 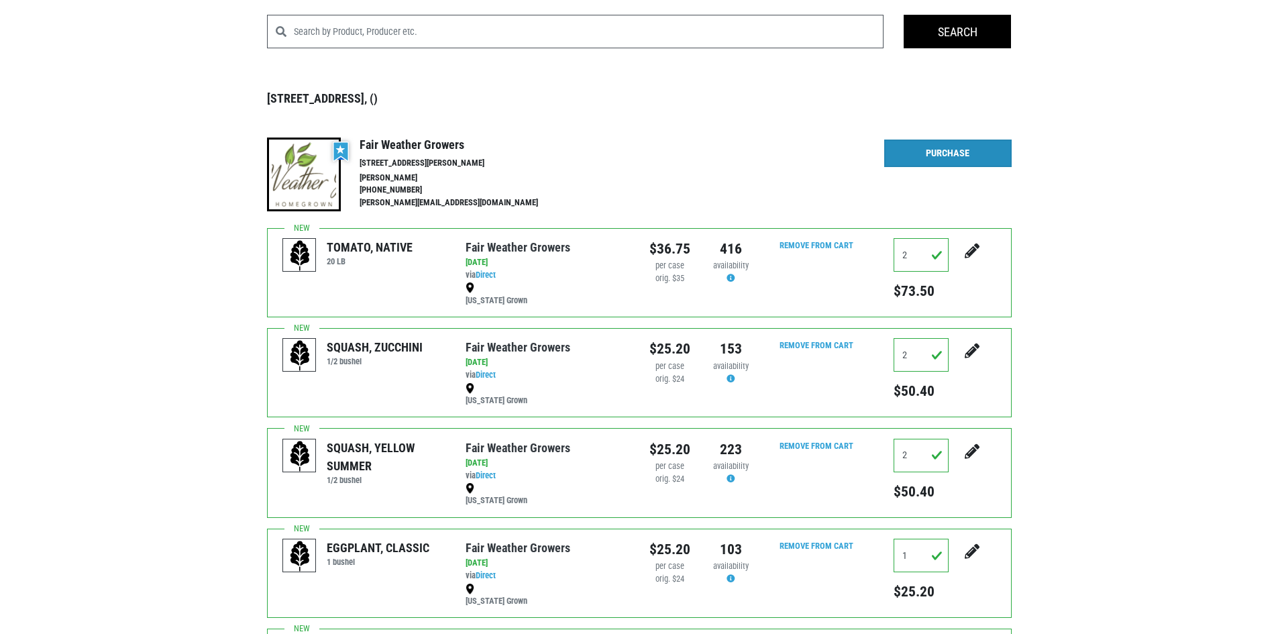 I want to click on h6: 1 bushel, so click(x=378, y=562).